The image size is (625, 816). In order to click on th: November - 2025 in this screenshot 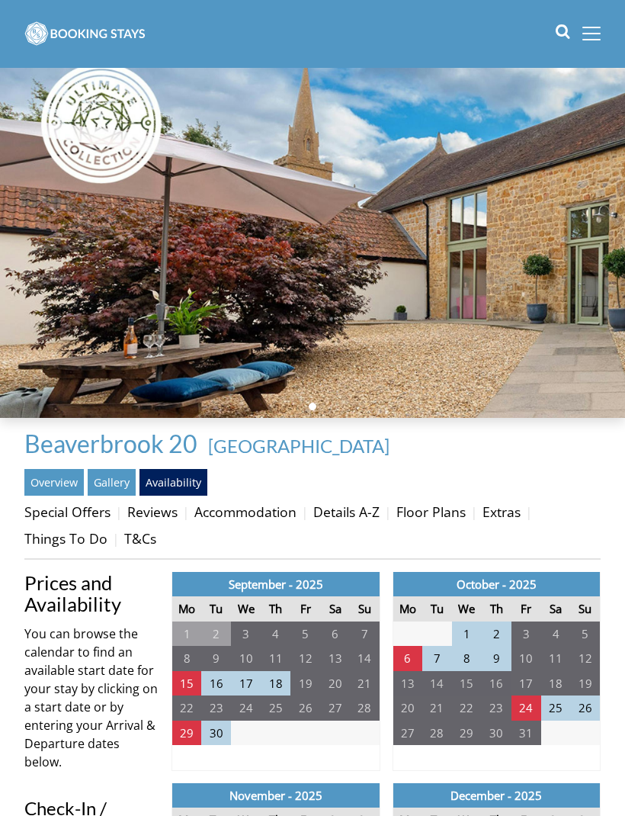, I will do `click(276, 795)`.